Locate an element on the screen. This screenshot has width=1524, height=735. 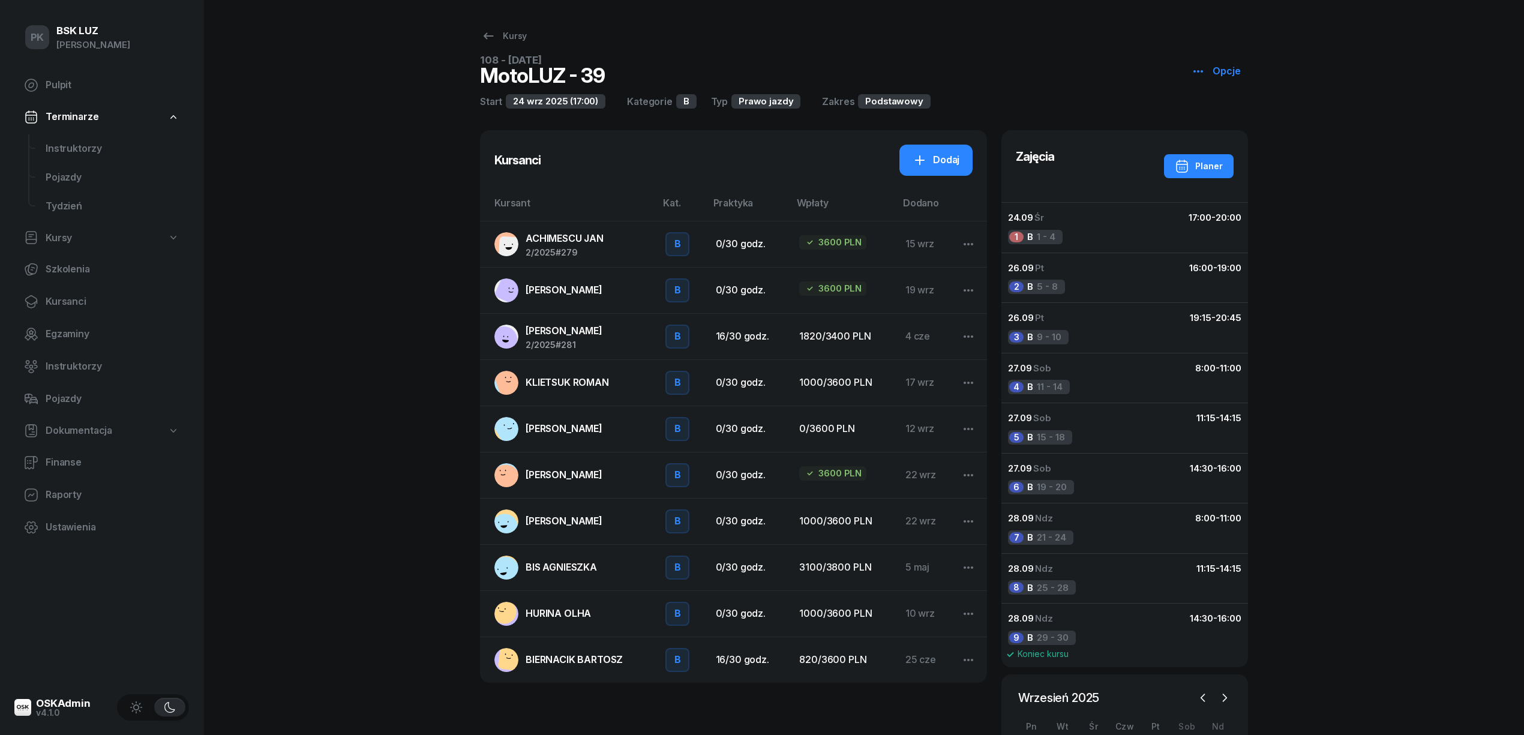
div: 5 is located at coordinates (1016, 437).